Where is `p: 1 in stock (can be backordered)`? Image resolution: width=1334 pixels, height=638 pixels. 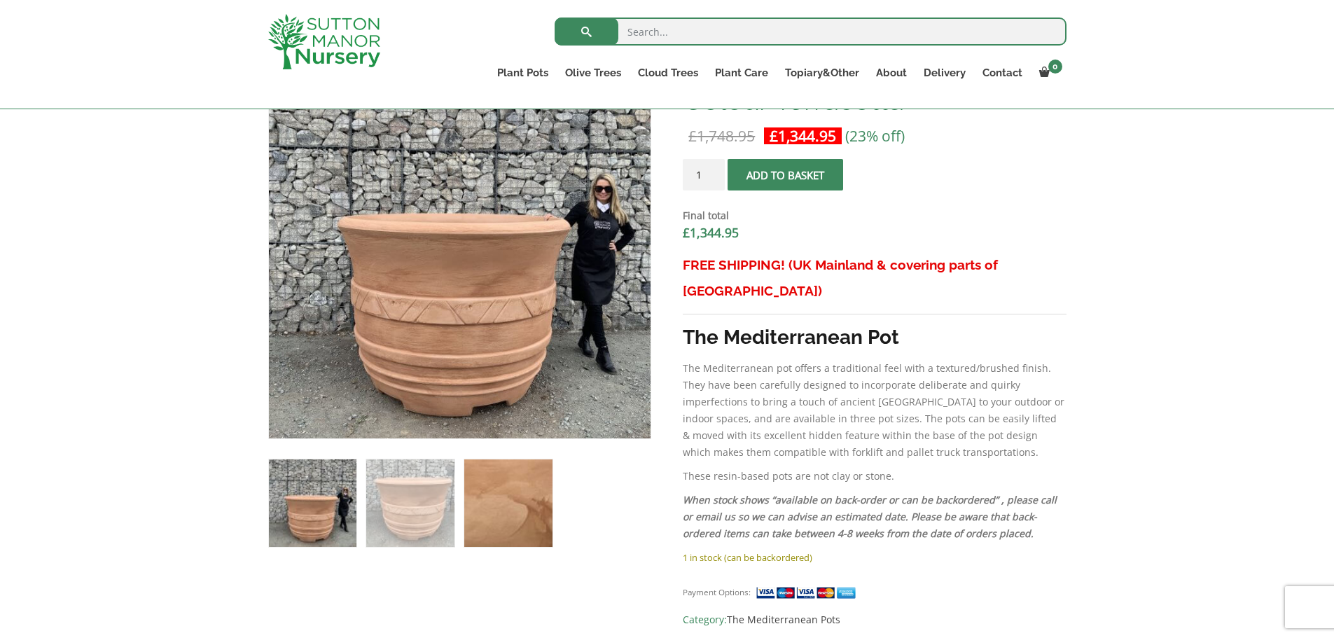 p: 1 in stock (can be backordered) is located at coordinates (874, 558).